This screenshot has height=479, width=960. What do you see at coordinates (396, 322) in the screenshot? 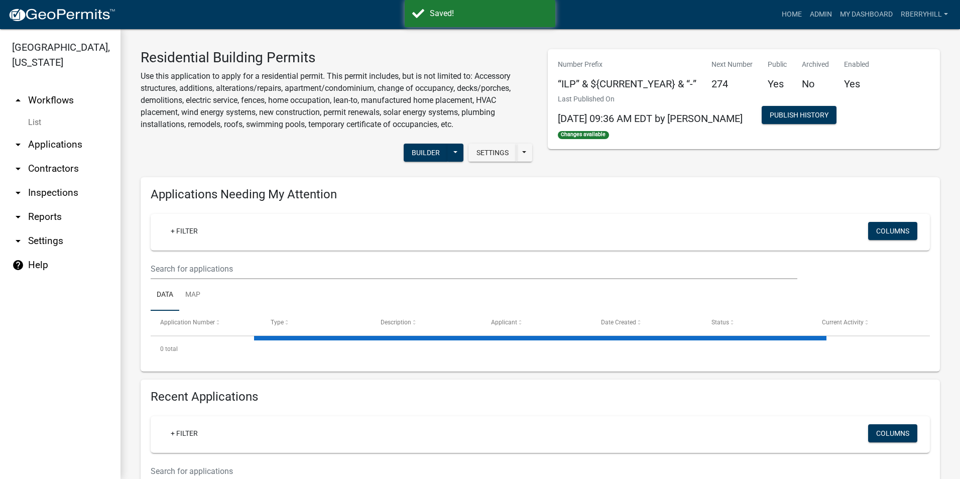
I see `span: Description` at bounding box center [396, 322].